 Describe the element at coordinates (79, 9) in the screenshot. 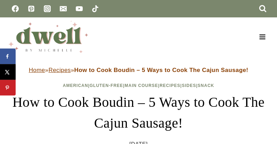

I see `a: YouTube` at that location.